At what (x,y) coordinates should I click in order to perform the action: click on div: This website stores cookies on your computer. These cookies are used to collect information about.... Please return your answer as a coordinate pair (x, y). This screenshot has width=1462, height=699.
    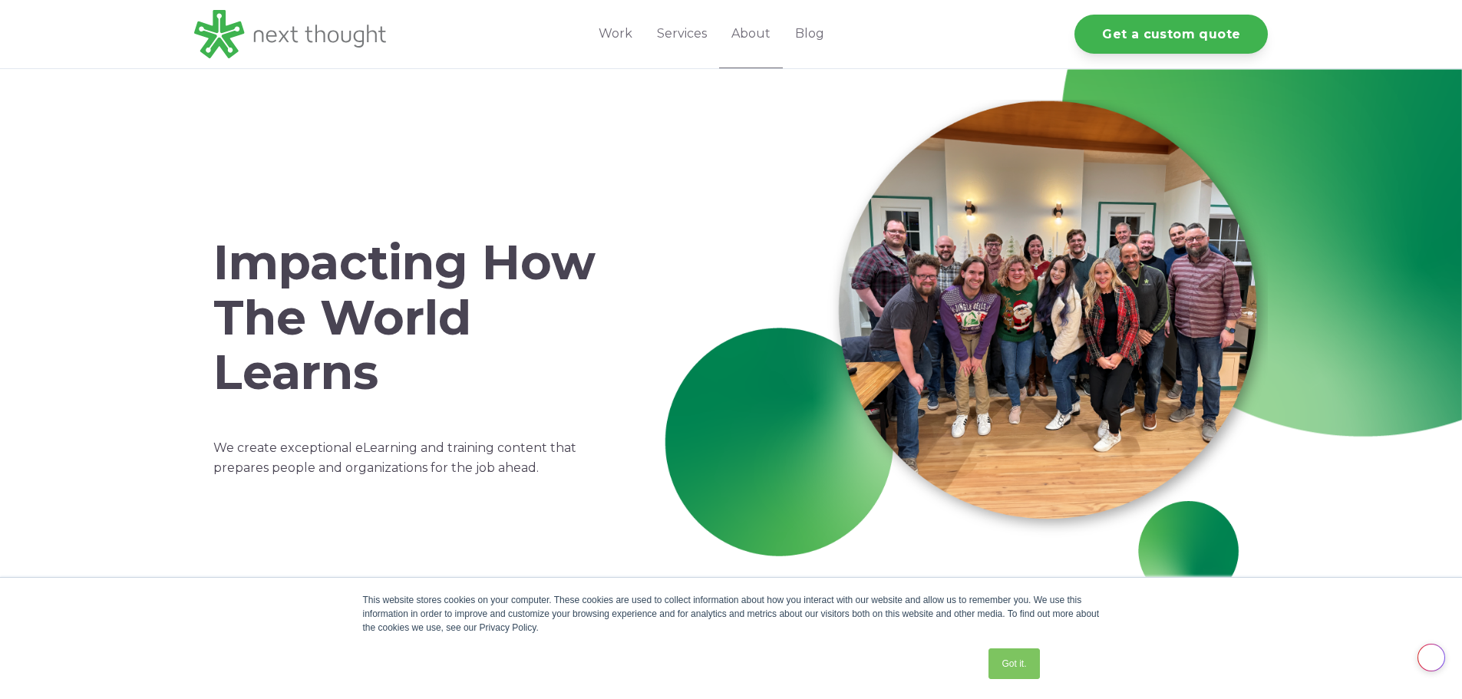
    Looking at the image, I should click on (731, 614).